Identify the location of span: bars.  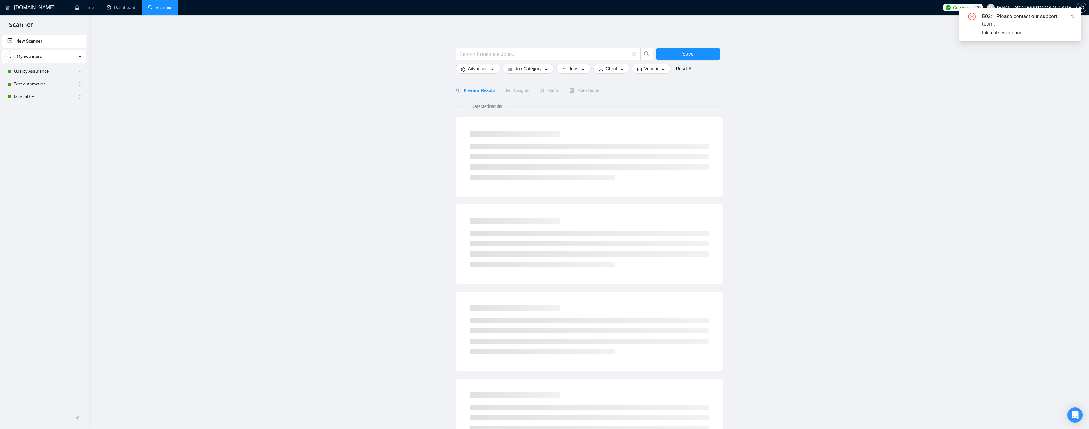
(510, 69).